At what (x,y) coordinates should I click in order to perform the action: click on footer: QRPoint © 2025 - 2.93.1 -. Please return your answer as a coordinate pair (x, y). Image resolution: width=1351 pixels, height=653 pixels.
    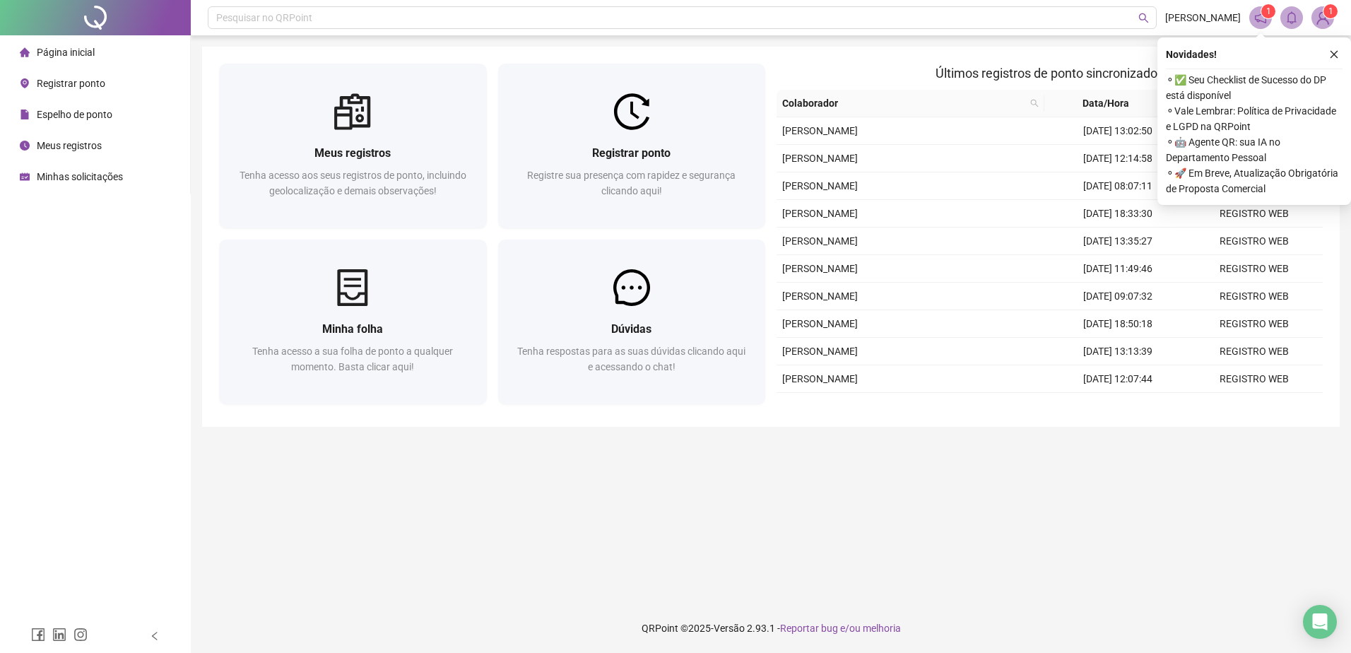
    Looking at the image, I should click on (771, 628).